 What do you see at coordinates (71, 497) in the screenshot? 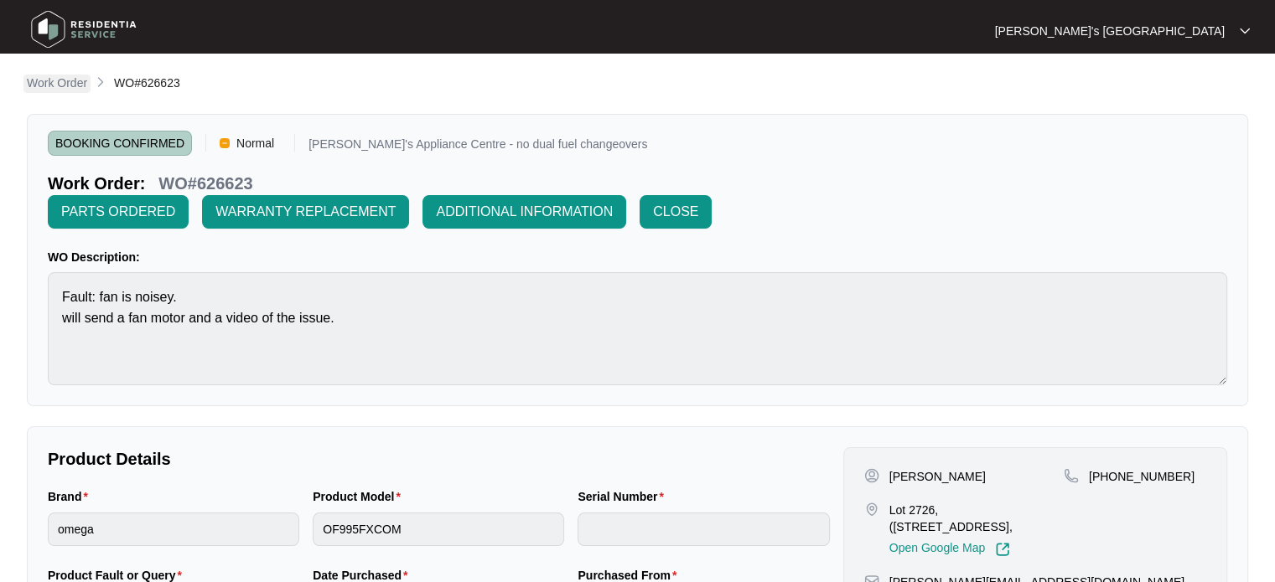
I see `label: Brand` at bounding box center [71, 497].